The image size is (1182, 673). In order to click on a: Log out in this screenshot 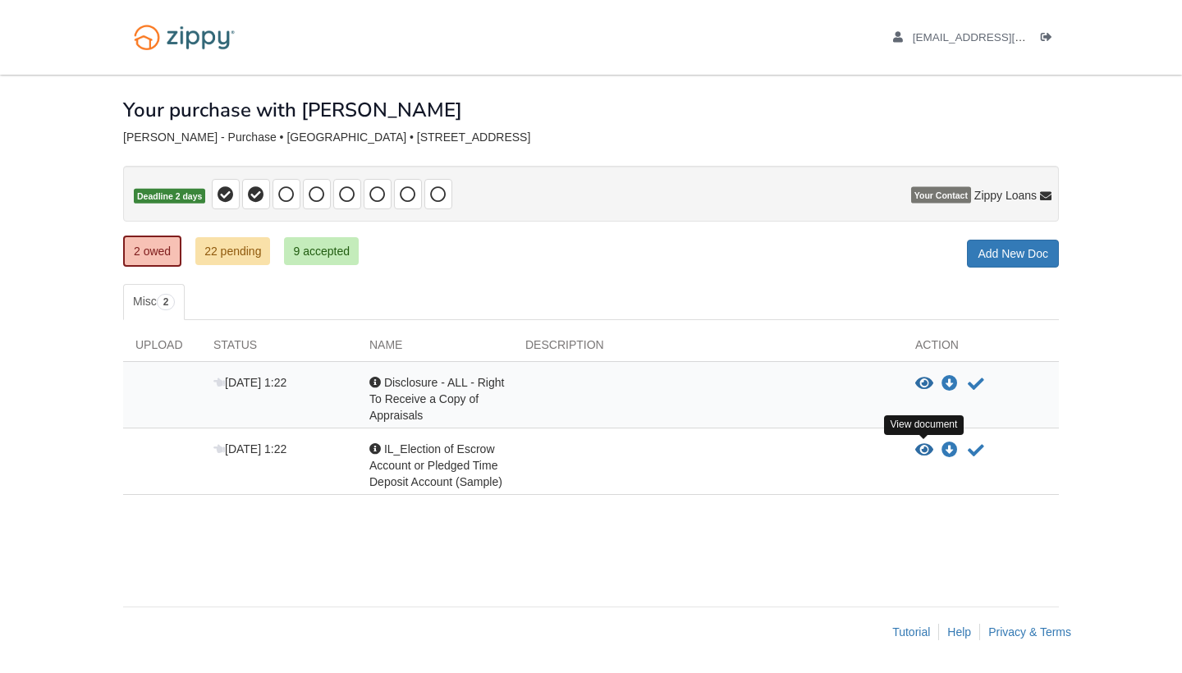, I will do `click(1050, 39)`.